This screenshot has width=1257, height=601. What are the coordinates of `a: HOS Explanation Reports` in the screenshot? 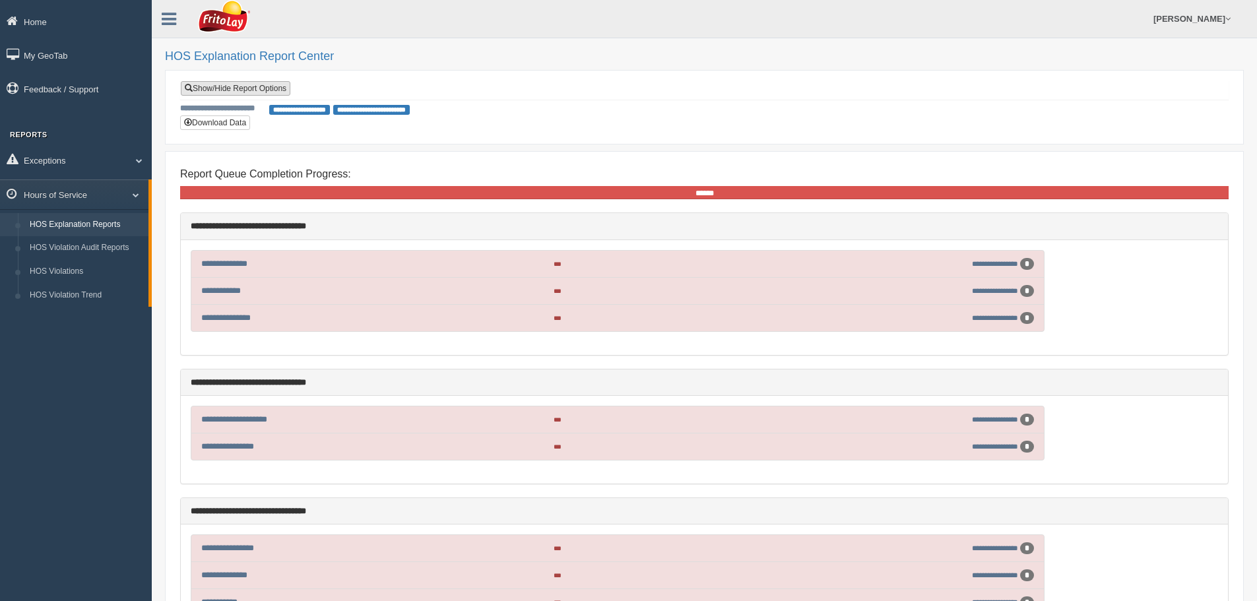 It's located at (86, 225).